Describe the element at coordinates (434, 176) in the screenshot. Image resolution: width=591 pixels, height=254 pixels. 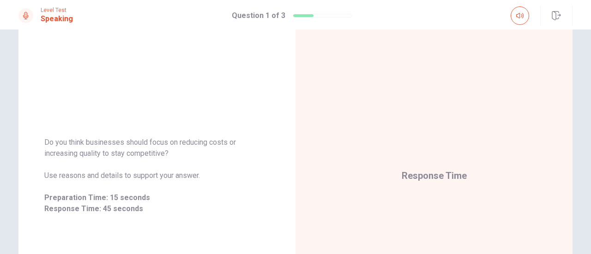
I see `span: Response Time` at that location.